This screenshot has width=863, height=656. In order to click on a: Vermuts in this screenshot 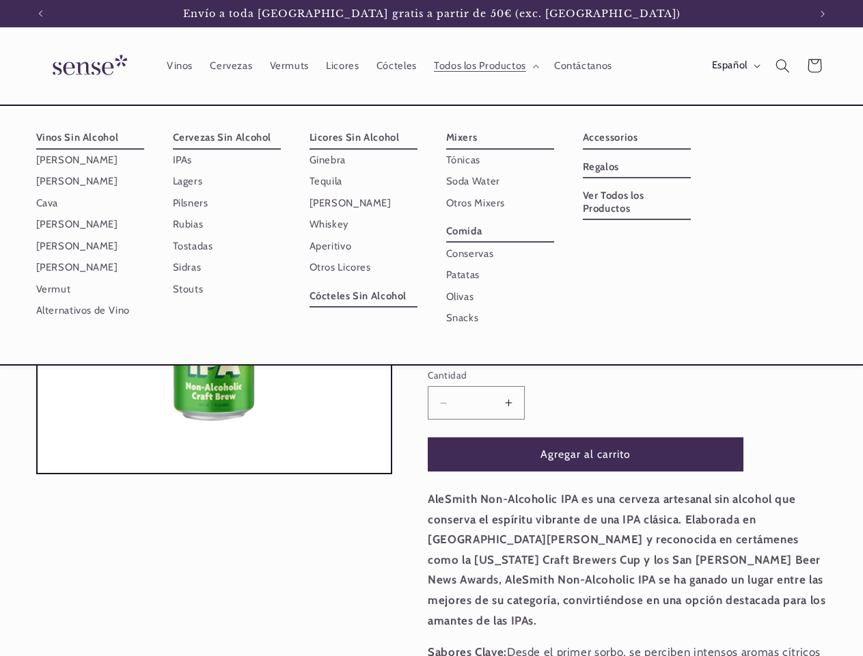, I will do `click(289, 66)`.